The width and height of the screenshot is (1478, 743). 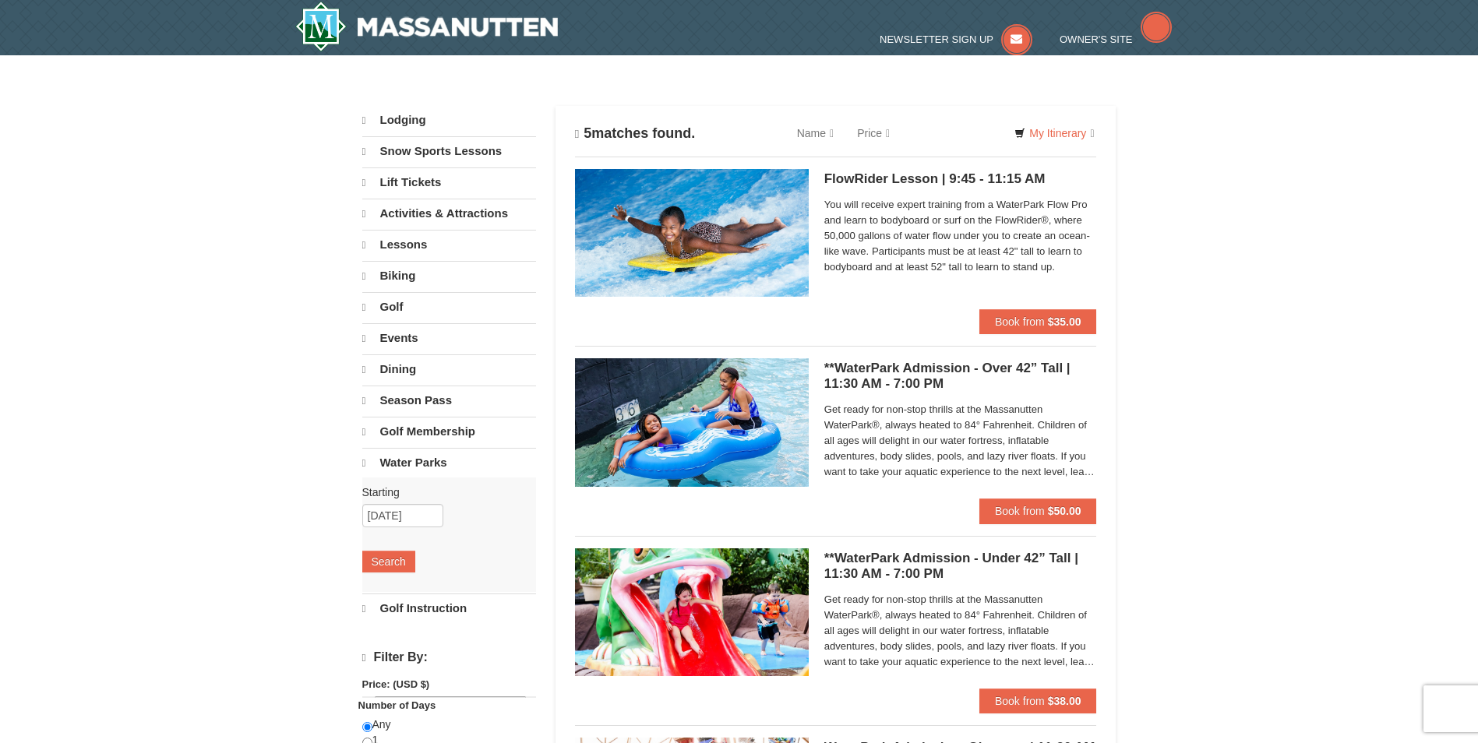 I want to click on strong: $35.00, so click(x=1064, y=322).